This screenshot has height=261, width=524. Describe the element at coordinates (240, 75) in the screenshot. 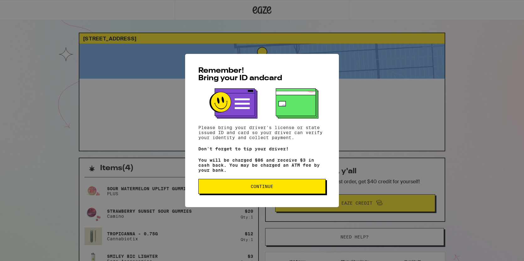

I see `span: Remember! Bring your ID and card` at that location.